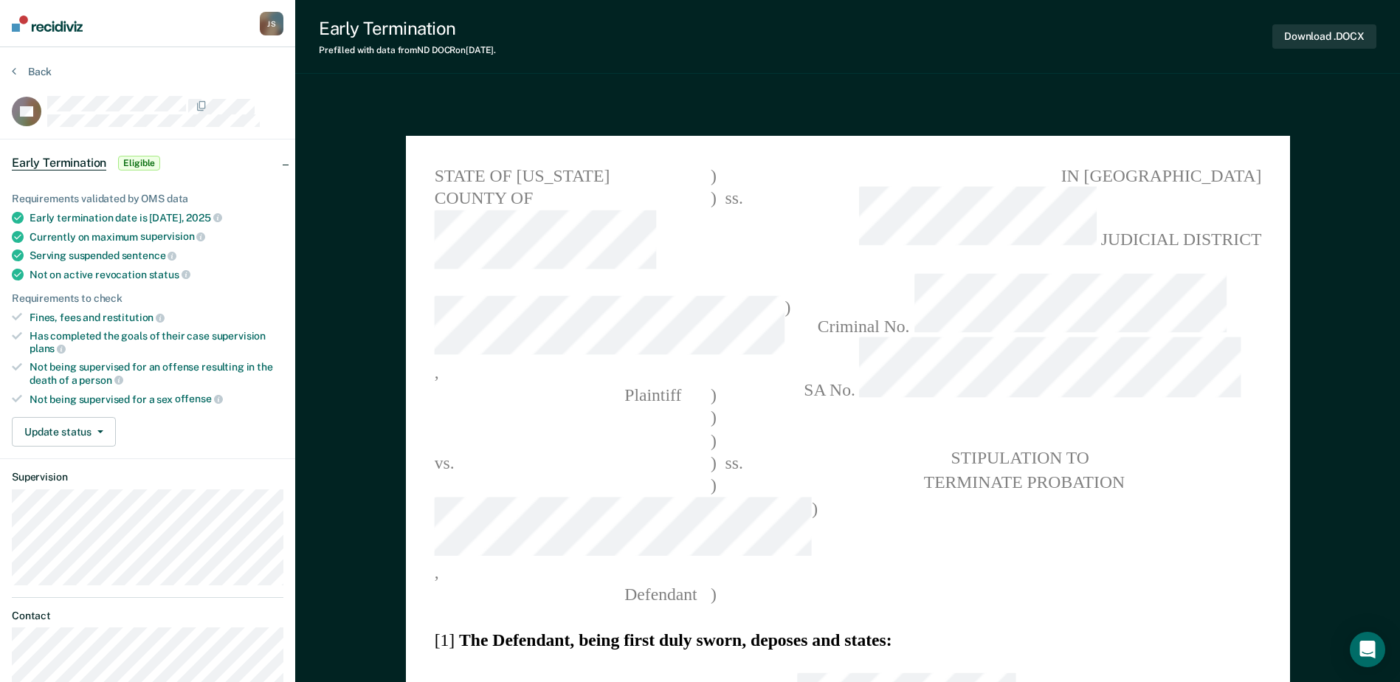 The image size is (1400, 682). Describe the element at coordinates (139, 163) in the screenshot. I see `span: Eligible` at that location.